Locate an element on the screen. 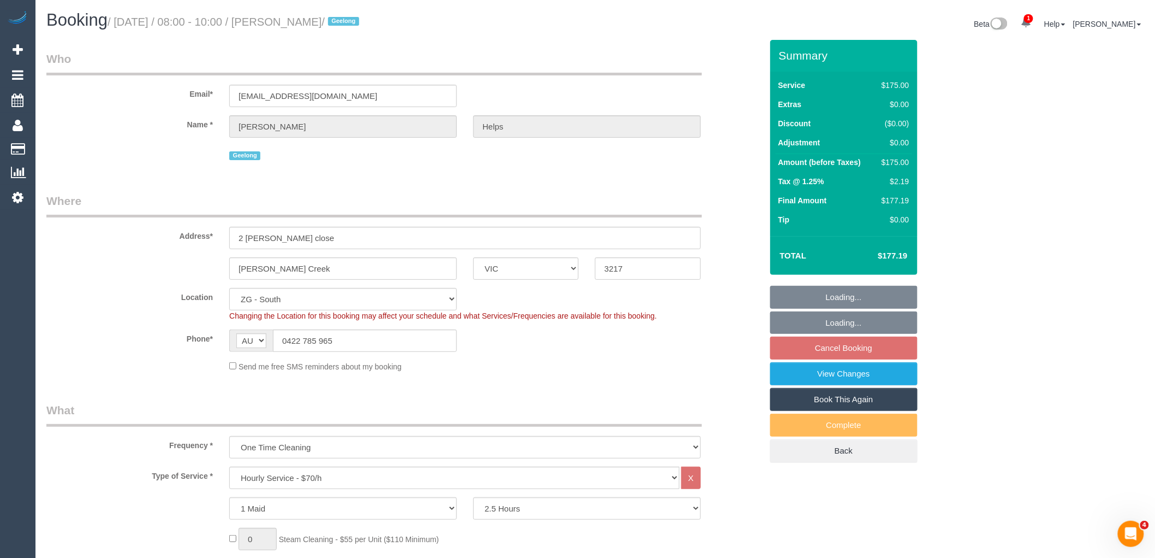 Image resolution: width=1155 pixels, height=558 pixels. h4: $177.19 is located at coordinates (876, 256).